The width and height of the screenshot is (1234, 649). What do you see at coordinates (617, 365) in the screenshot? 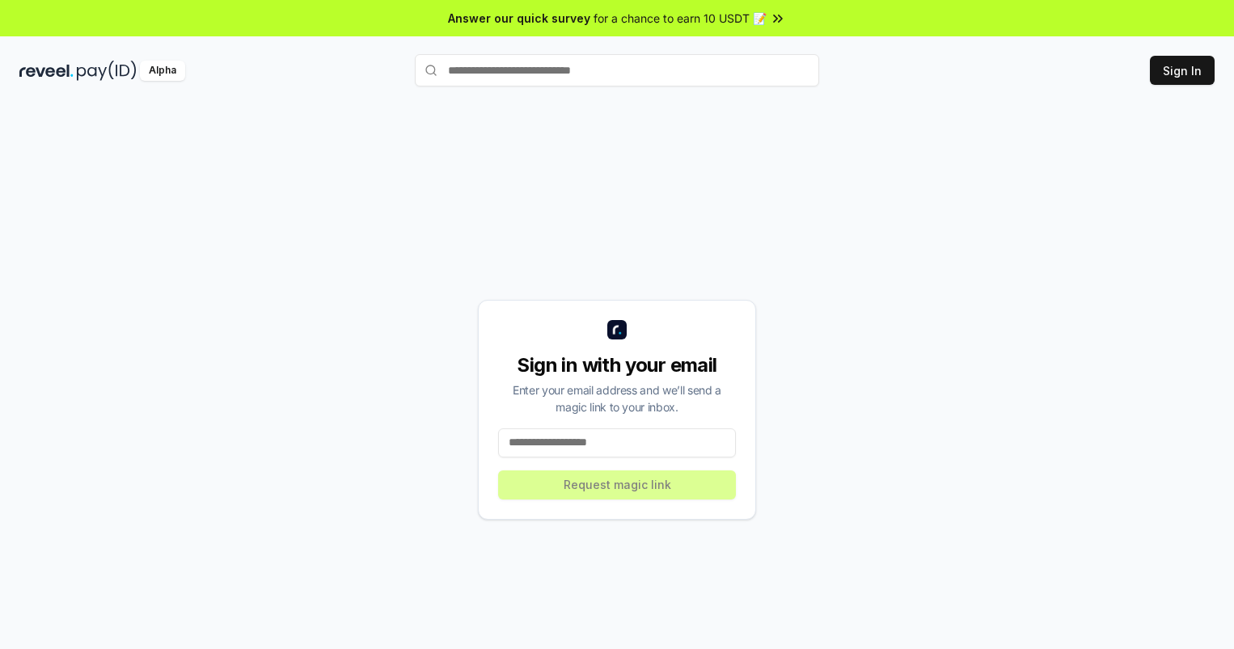
I see `div: Sign in with your email` at bounding box center [617, 365].